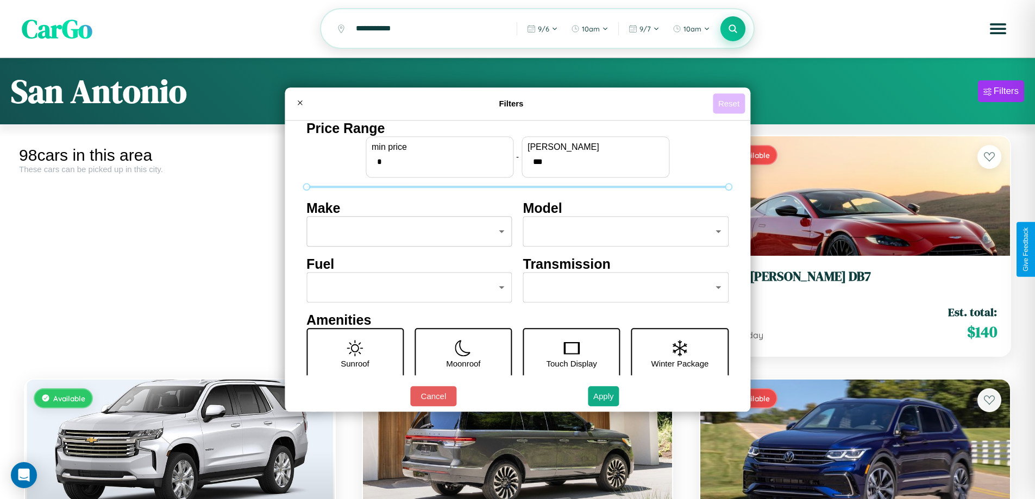 The image size is (1035, 499). What do you see at coordinates (680, 363) in the screenshot?
I see `p: Winter Package` at bounding box center [680, 363].